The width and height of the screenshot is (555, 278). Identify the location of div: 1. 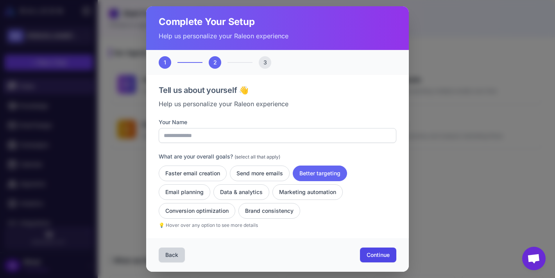
(165, 63).